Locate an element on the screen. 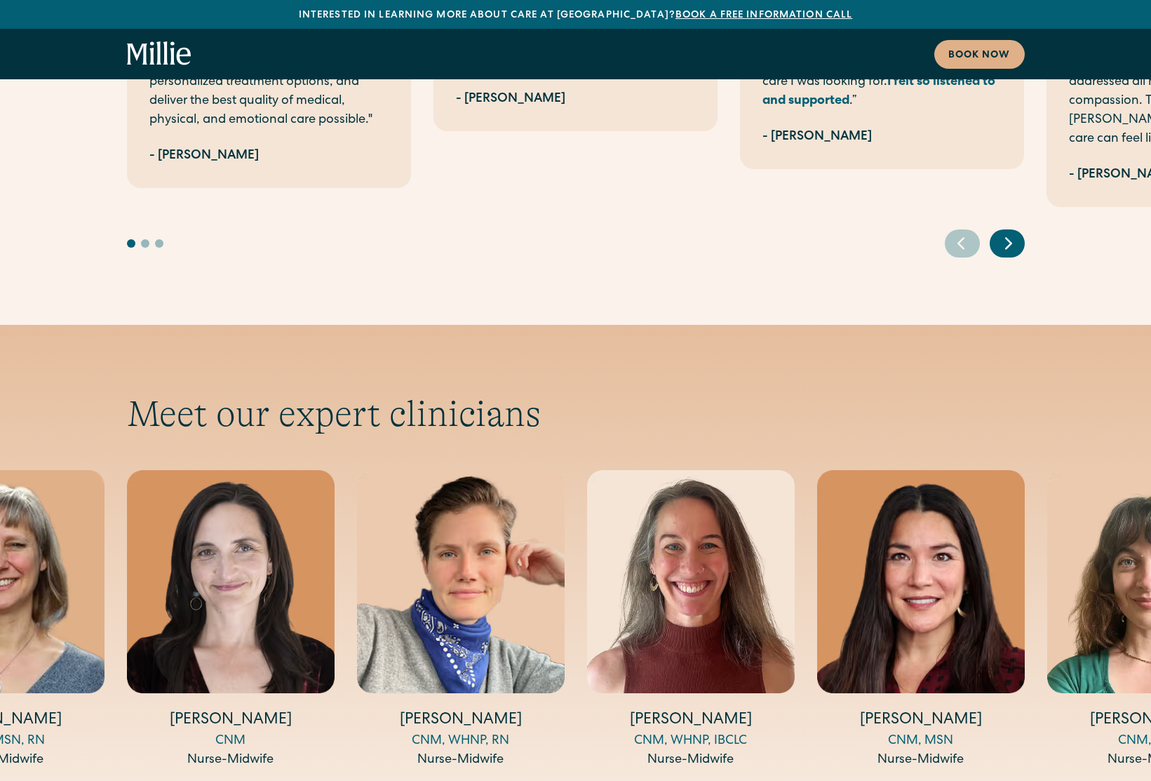  div: CNM, WHNP, IBCLC is located at coordinates (691, 741).